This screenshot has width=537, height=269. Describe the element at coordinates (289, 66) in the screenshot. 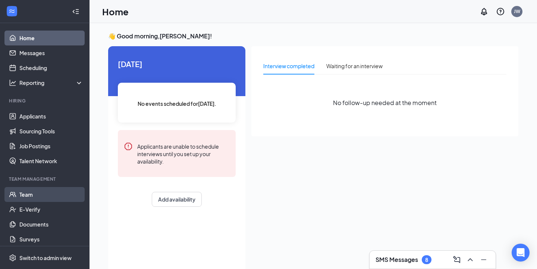

I see `div: Interview completed` at that location.